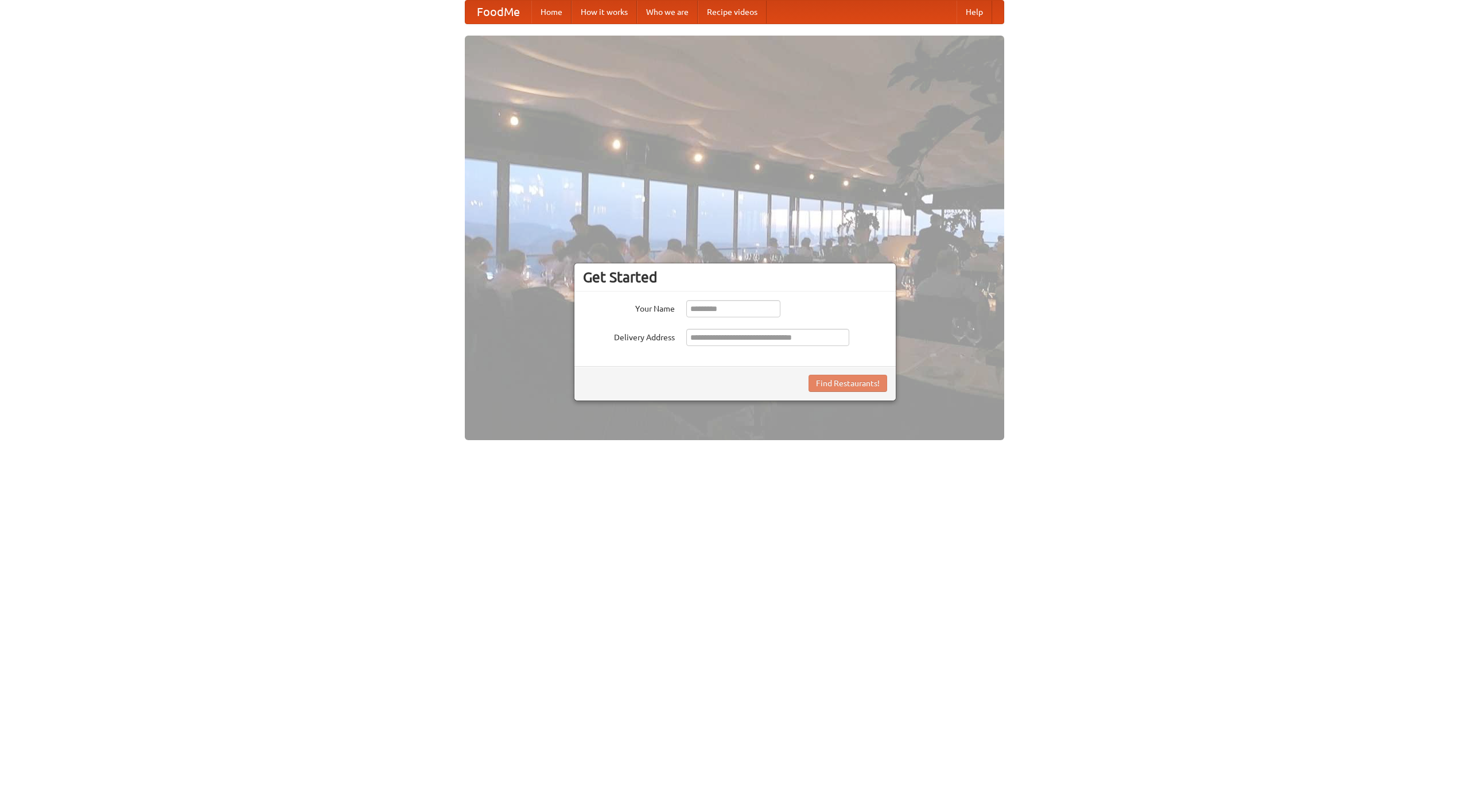 The image size is (1469, 812). I want to click on a: Home, so click(551, 12).